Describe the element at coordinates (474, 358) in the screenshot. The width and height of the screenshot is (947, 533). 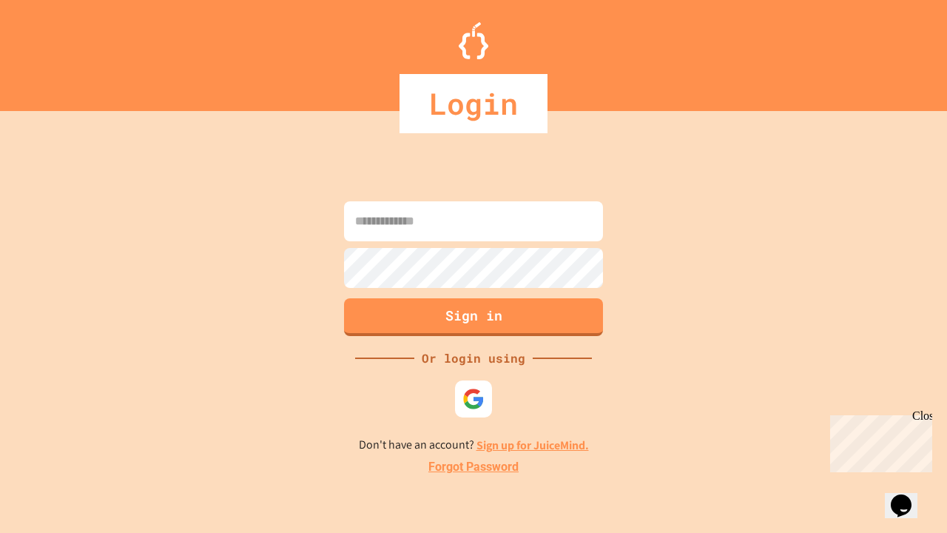
I see `div: Or login using` at that location.